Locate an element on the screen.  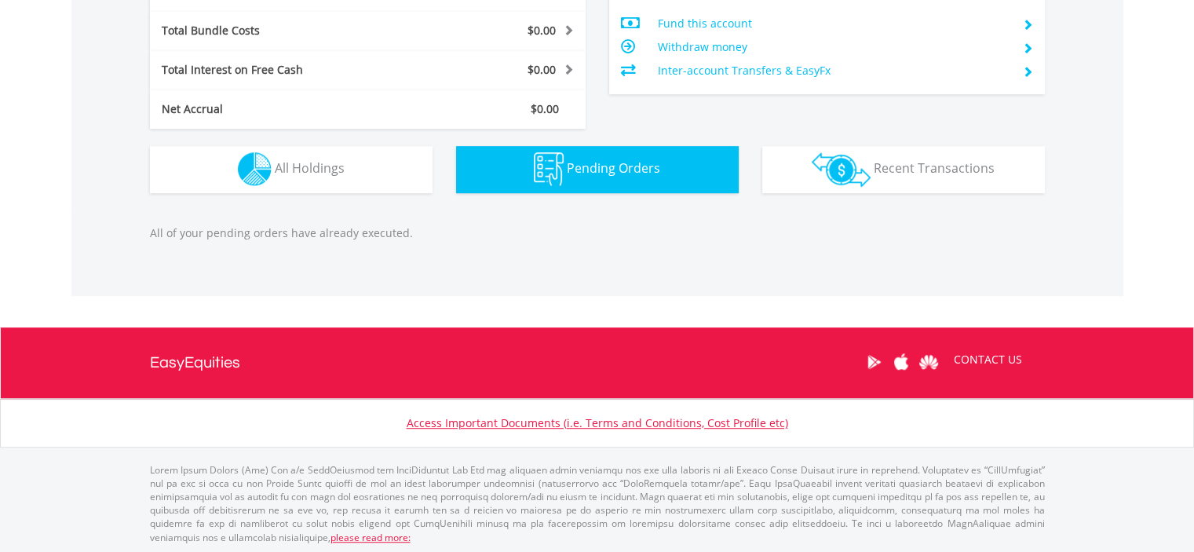
a: Access Important Documents (i.e. Terms and Conditions, Cost Profile etc) is located at coordinates (597, 422).